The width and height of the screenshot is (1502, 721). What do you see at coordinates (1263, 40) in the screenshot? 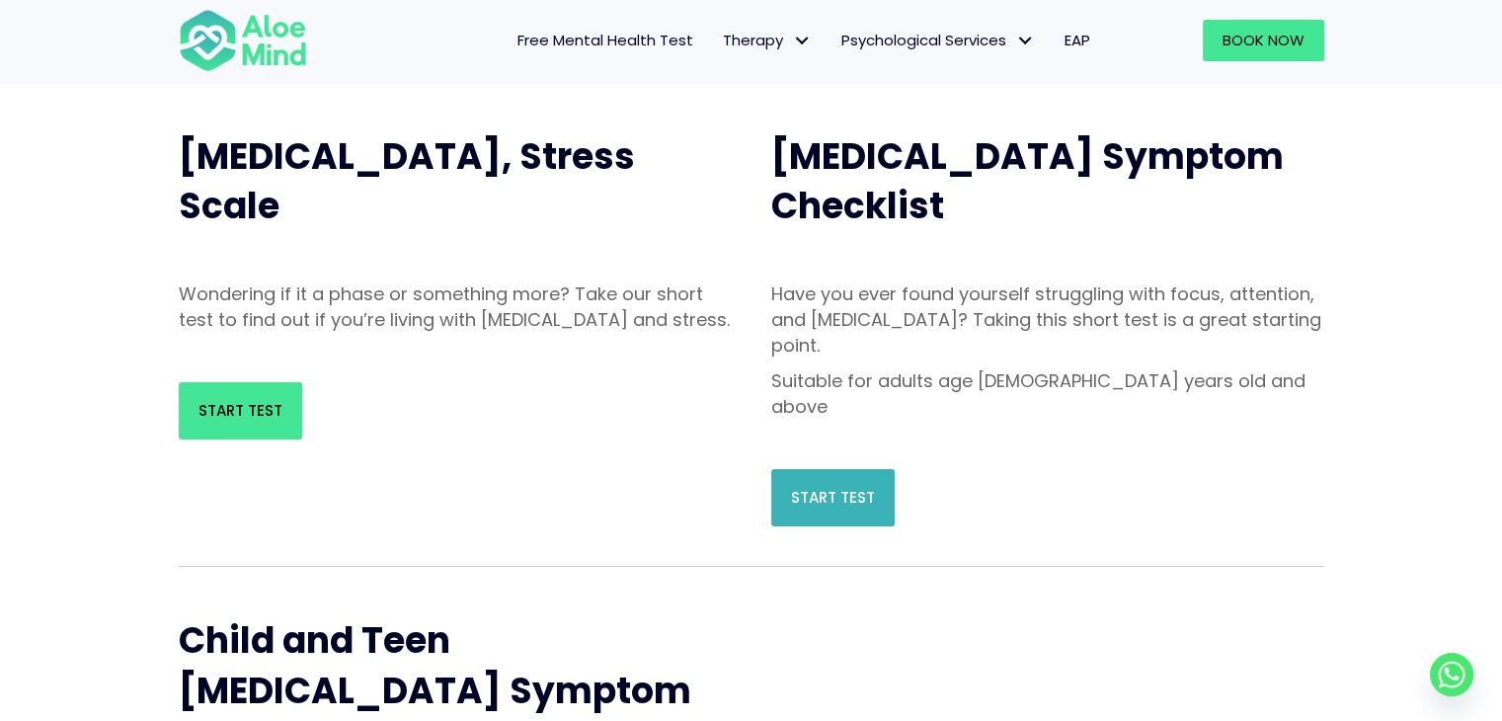
I see `span: Book Now` at bounding box center [1263, 40].